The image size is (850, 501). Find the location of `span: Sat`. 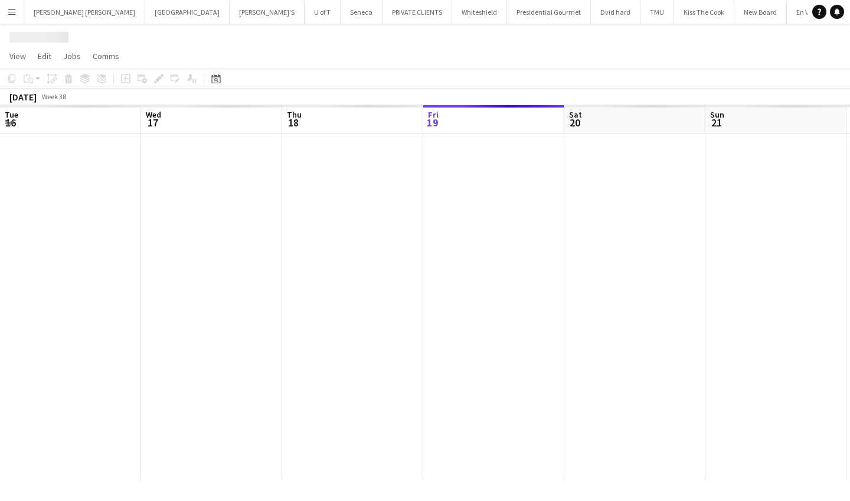

span: Sat is located at coordinates (576, 115).